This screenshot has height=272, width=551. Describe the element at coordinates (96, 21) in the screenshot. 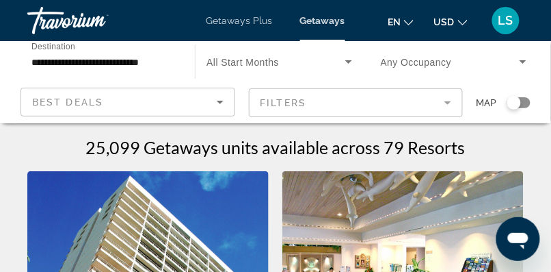

I see `a: Travorium` at that location.